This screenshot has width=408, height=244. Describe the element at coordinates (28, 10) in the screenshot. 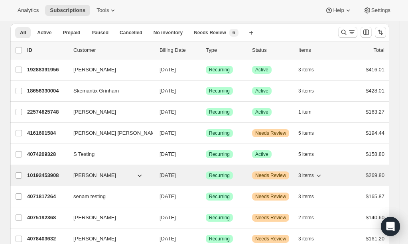

I see `button: Analytics` at that location.